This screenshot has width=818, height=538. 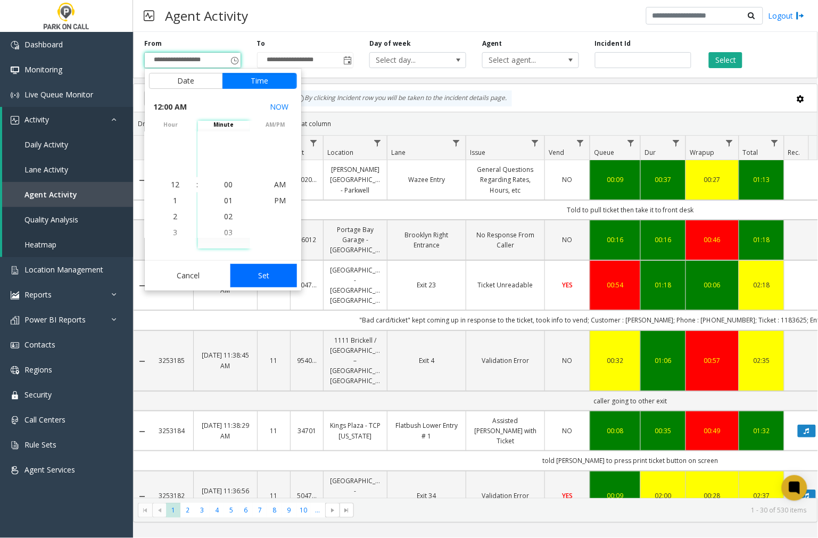 What do you see at coordinates (186, 81) in the screenshot?
I see `button: Date tab` at bounding box center [186, 81].